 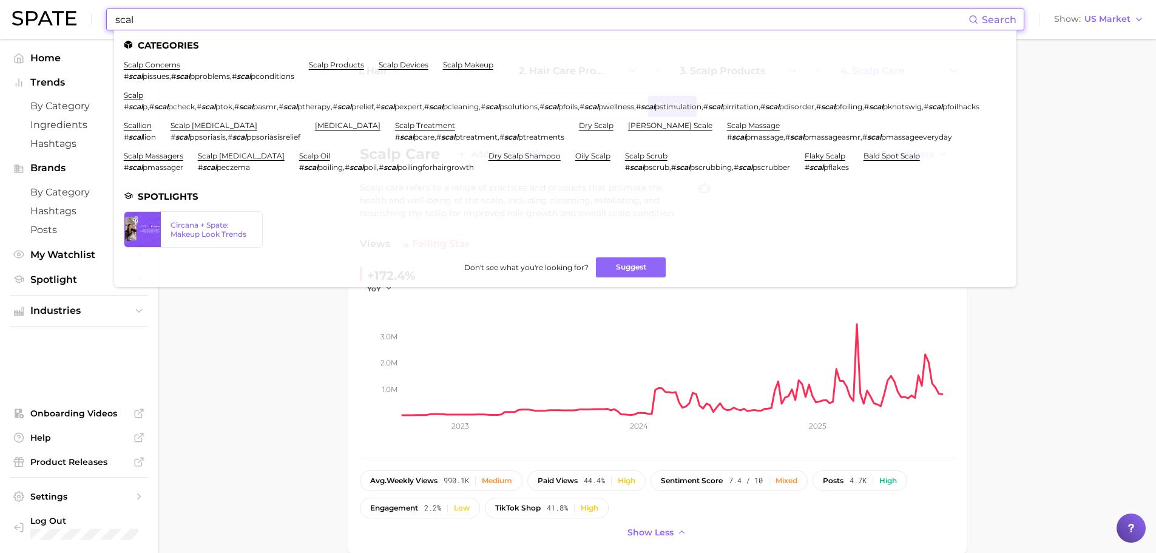 What do you see at coordinates (224, 106) in the screenshot?
I see `span: ptok` at bounding box center [224, 106].